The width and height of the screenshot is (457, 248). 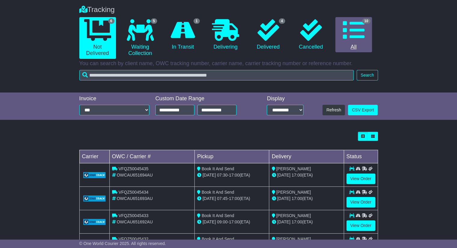 I want to click on td: Carrier, so click(x=94, y=157).